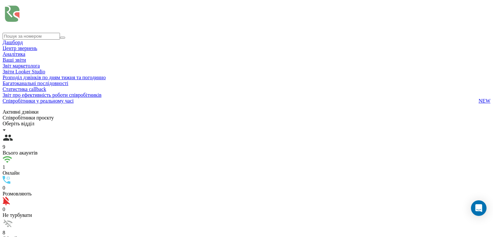 This screenshot has width=493, height=237. What do you see at coordinates (485, 101) in the screenshot?
I see `span: NEW` at bounding box center [485, 101].